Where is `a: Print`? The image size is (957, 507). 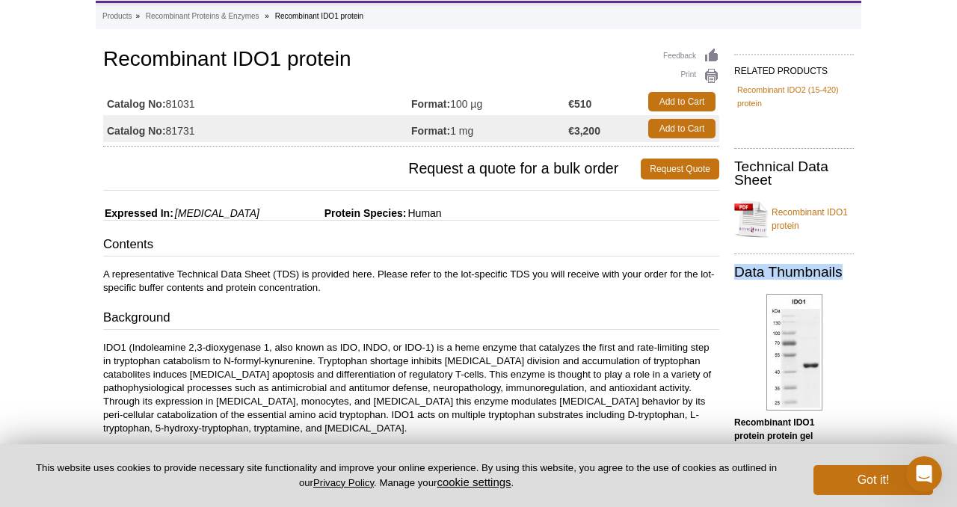 a: Print is located at coordinates (691, 76).